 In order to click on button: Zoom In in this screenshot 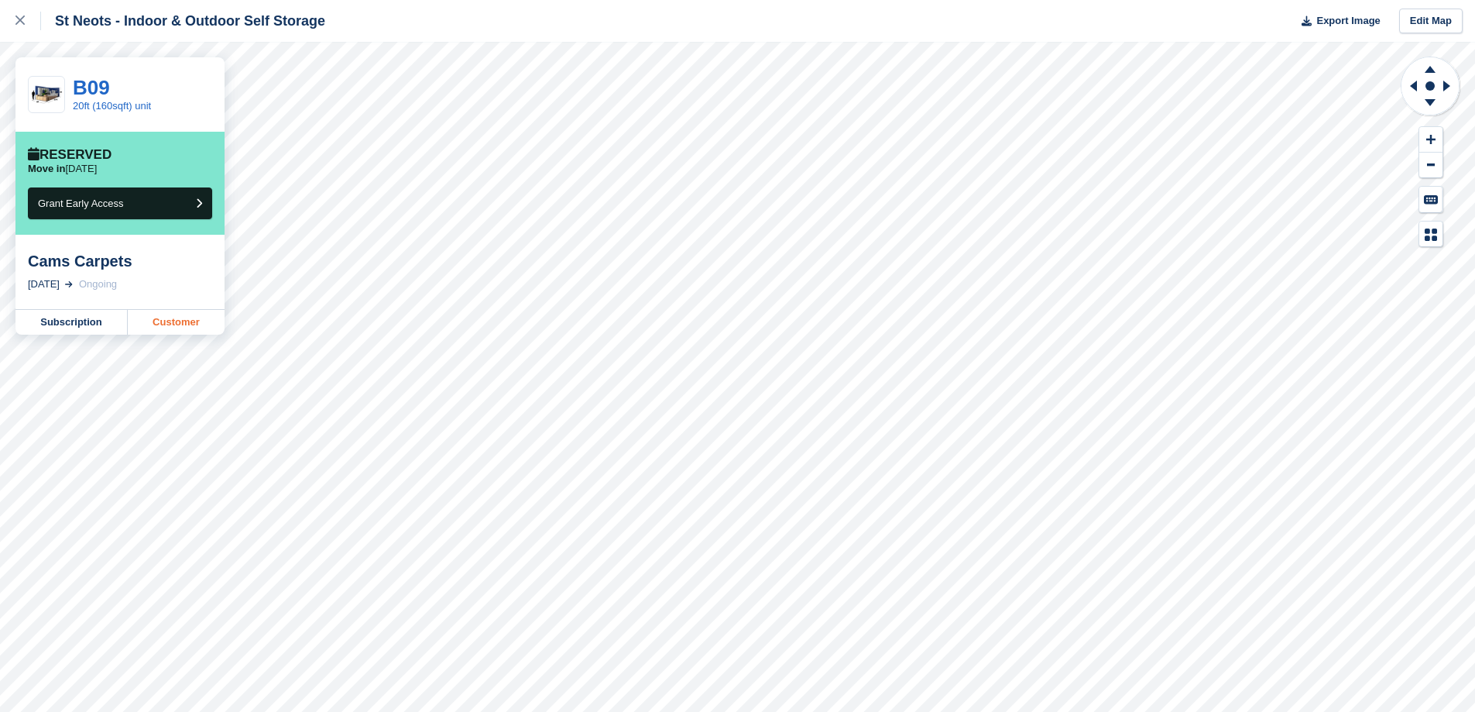, I will do `click(1431, 139)`.